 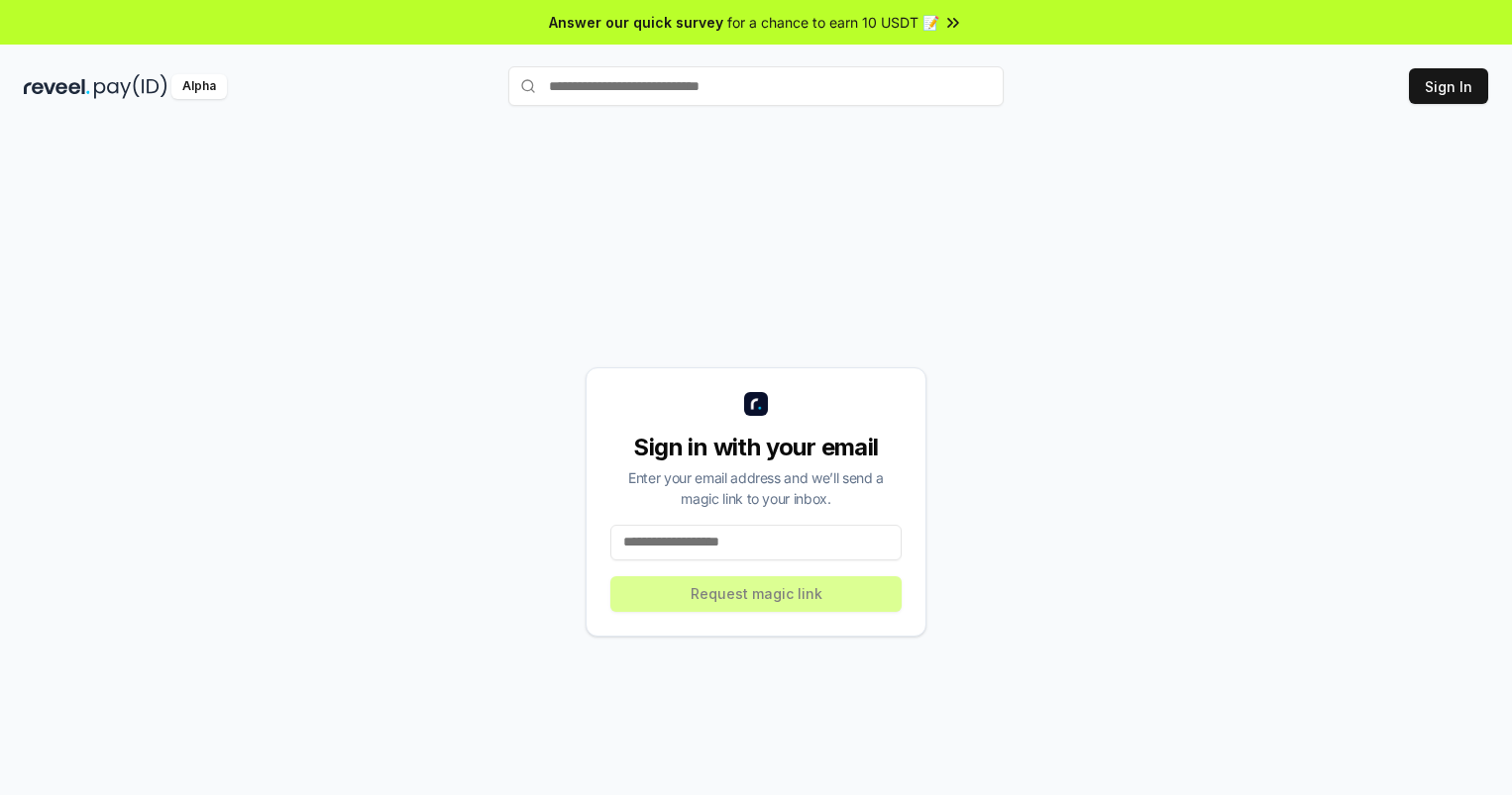 What do you see at coordinates (833, 22) in the screenshot?
I see `span: for a chance to earn 10 USDT 📝` at bounding box center [833, 22].